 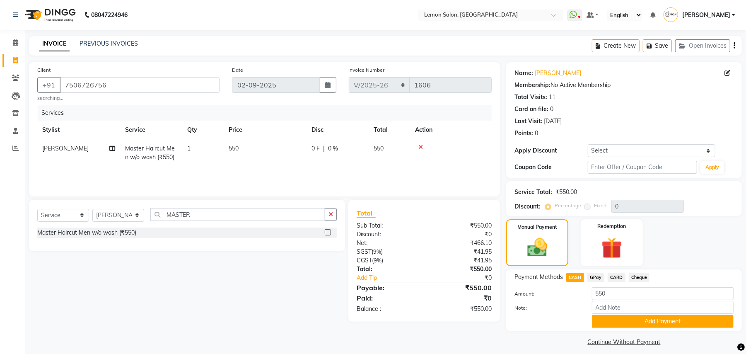 I want to click on img: Viraj Gamre, so click(x=671, y=14).